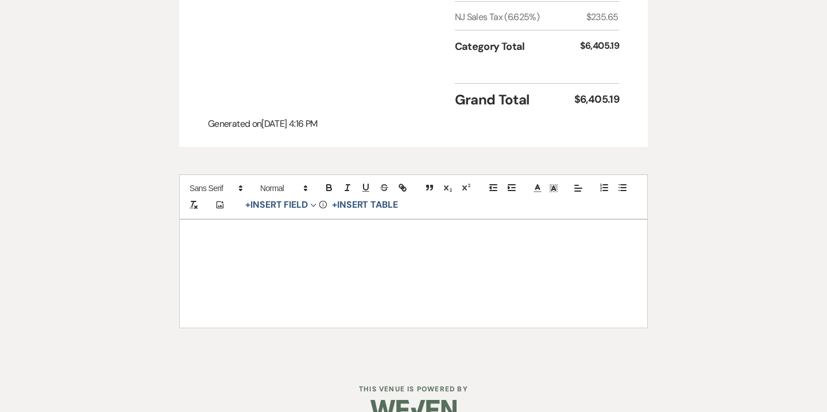 This screenshot has height=412, width=827. What do you see at coordinates (602, 17) in the screenshot?
I see `div: $235.65` at bounding box center [602, 17].